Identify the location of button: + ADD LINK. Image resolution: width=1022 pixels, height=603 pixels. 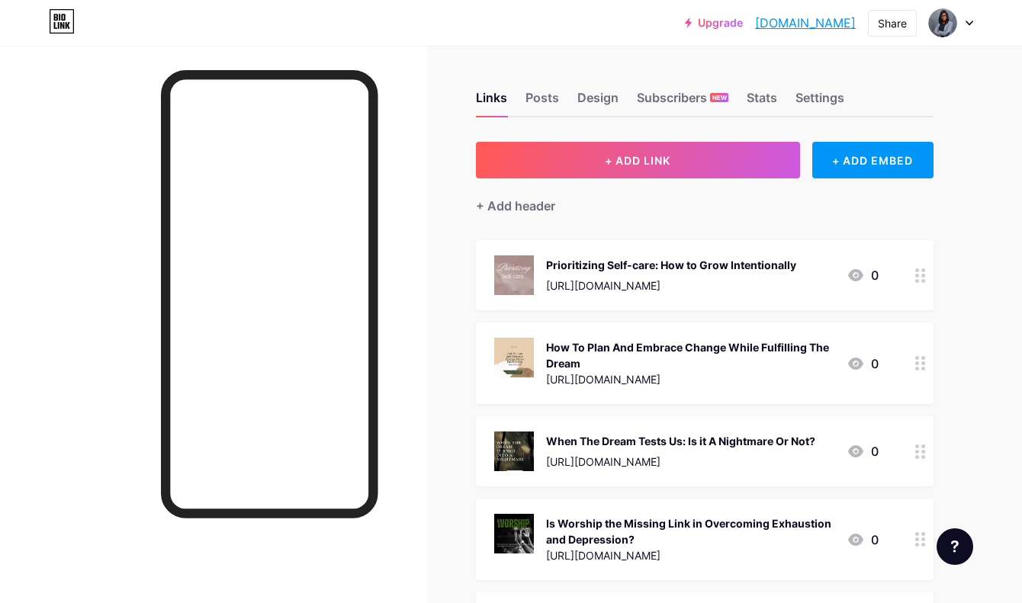
(637, 160).